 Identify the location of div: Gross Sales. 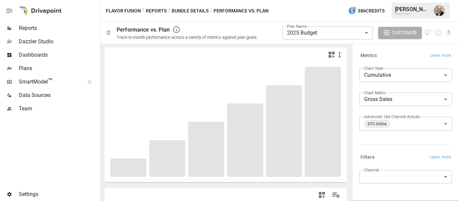
(406, 99).